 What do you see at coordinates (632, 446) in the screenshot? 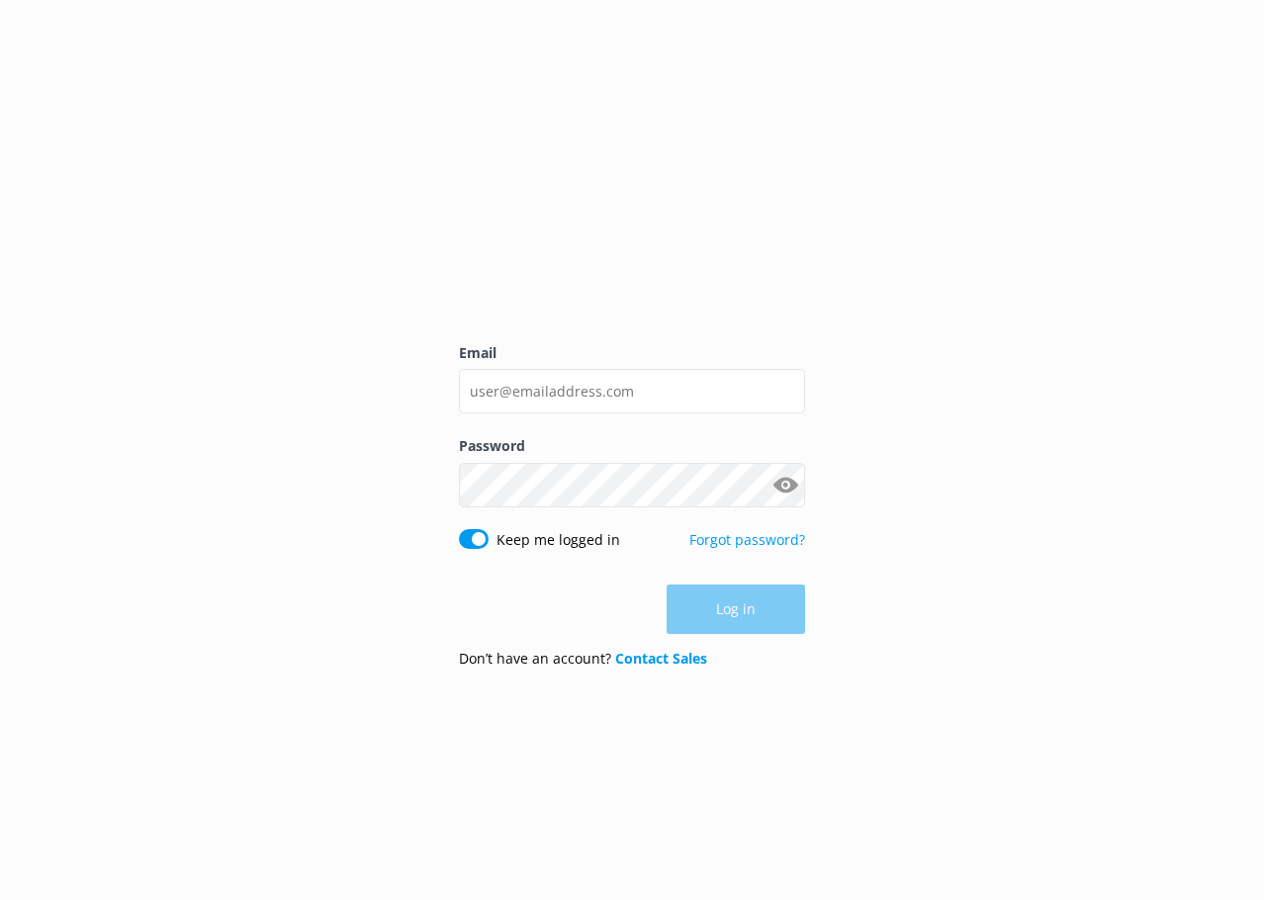
I see `label: Password` at bounding box center [632, 446].